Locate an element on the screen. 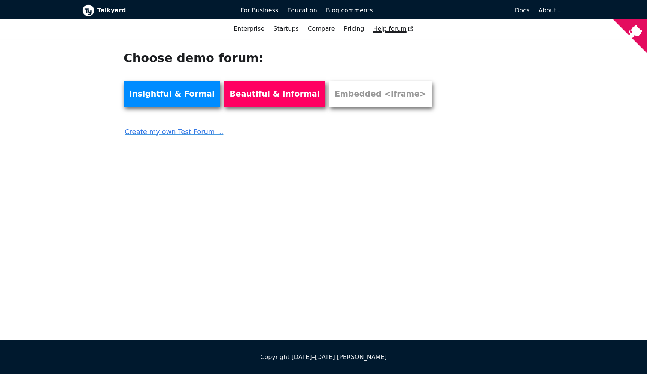  a: Beautiful & Informal is located at coordinates (275, 94).